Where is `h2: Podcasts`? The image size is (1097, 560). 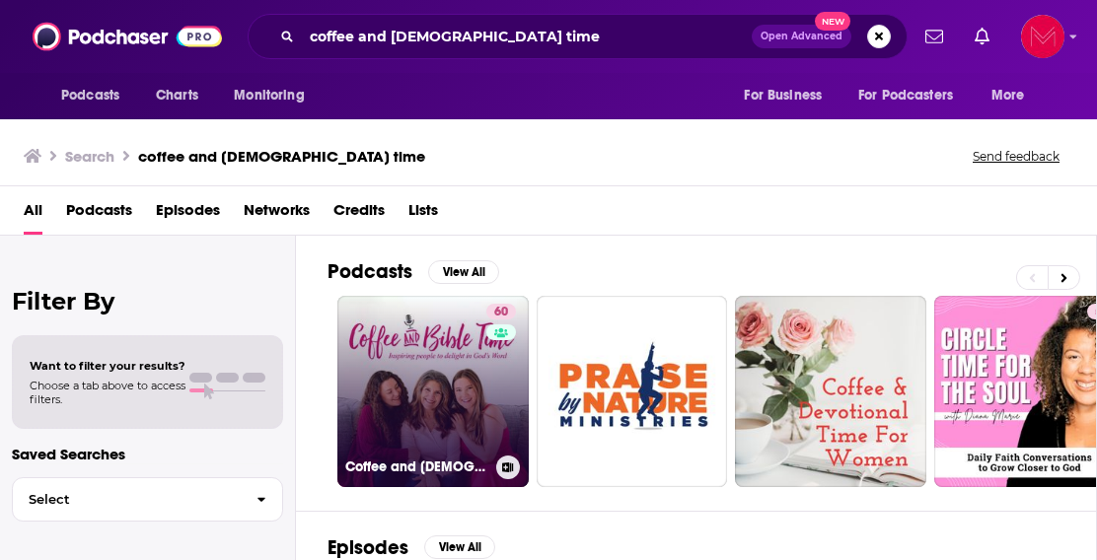 h2: Podcasts is located at coordinates (370, 271).